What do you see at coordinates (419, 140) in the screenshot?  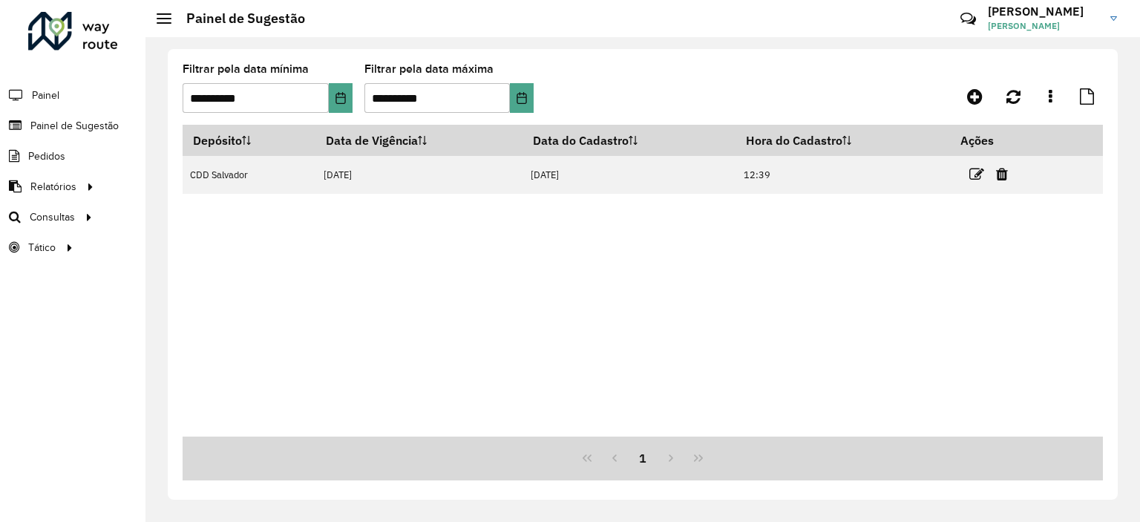 I see `th: Data de Vigência` at bounding box center [419, 140].